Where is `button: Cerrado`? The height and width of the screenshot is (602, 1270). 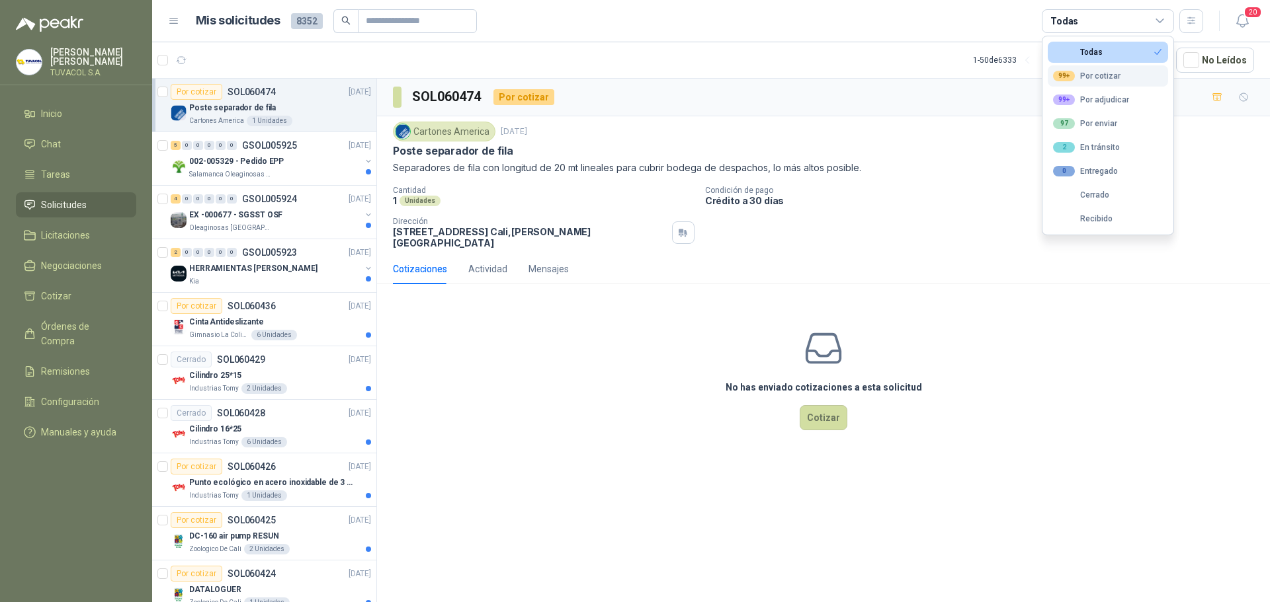 button: Cerrado is located at coordinates (1108, 195).